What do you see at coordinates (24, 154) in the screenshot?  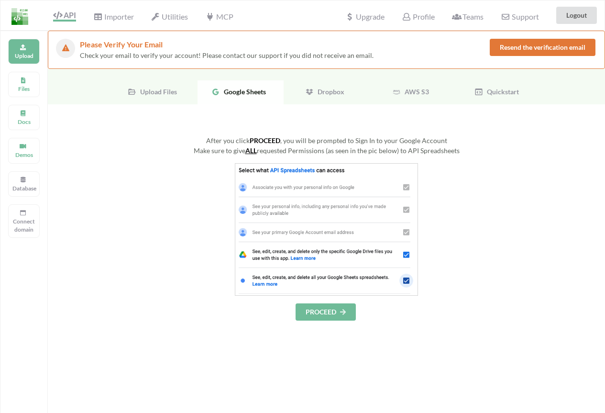 I see `p: Demos` at bounding box center [24, 154].